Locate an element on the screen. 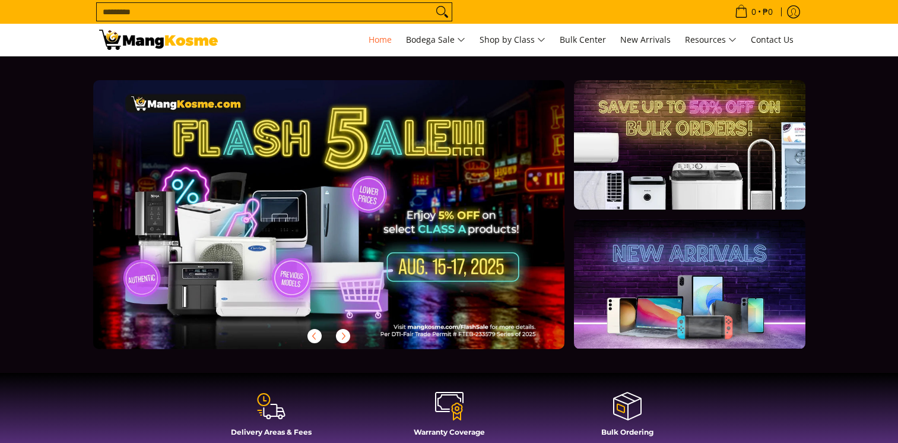  span: Resources is located at coordinates (710, 40).